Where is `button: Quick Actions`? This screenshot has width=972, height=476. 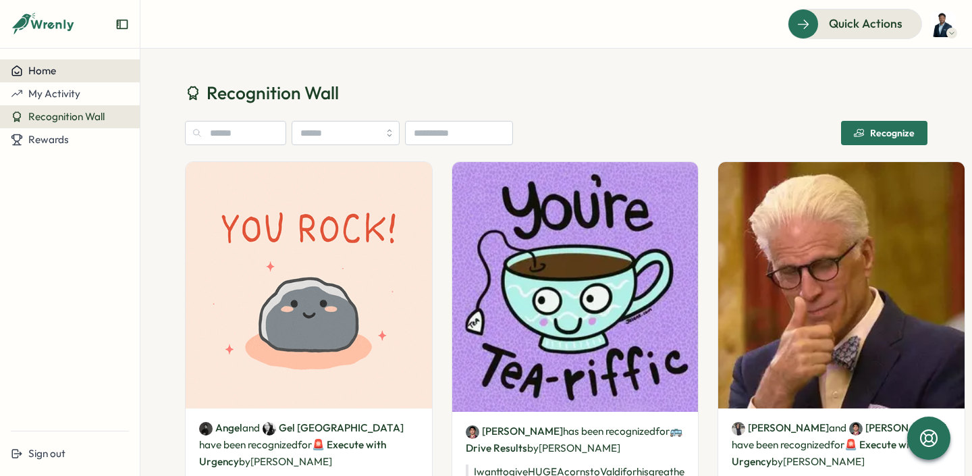
button: Quick Actions is located at coordinates (854, 24).